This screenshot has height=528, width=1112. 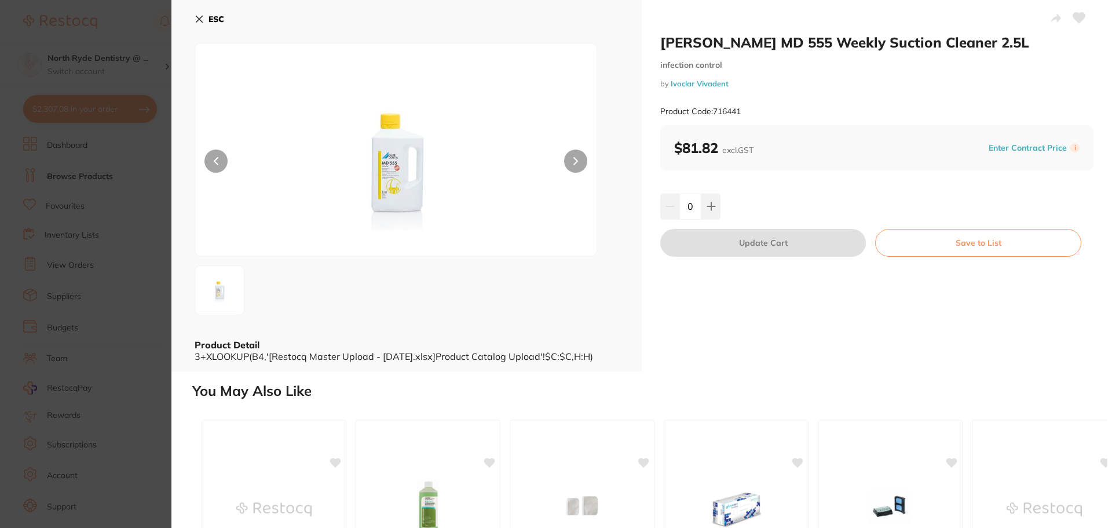 I want to click on small: infection control, so click(x=877, y=65).